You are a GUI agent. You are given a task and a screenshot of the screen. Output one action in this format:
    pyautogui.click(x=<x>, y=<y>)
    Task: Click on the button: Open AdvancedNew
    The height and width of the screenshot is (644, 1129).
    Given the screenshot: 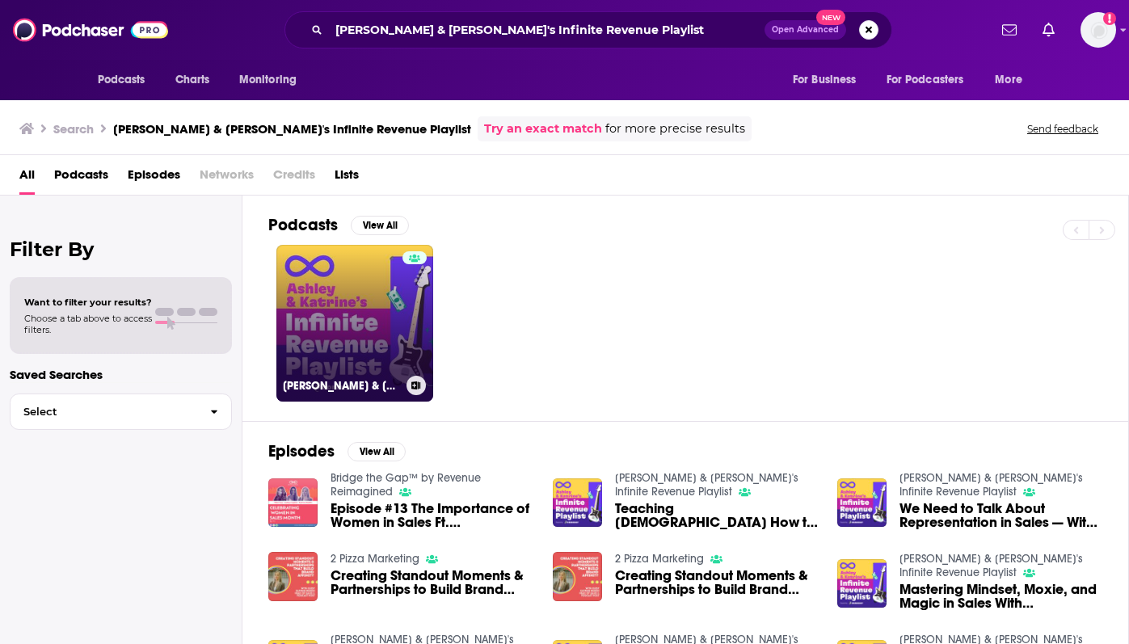 What is the action you would take?
    pyautogui.click(x=805, y=30)
    